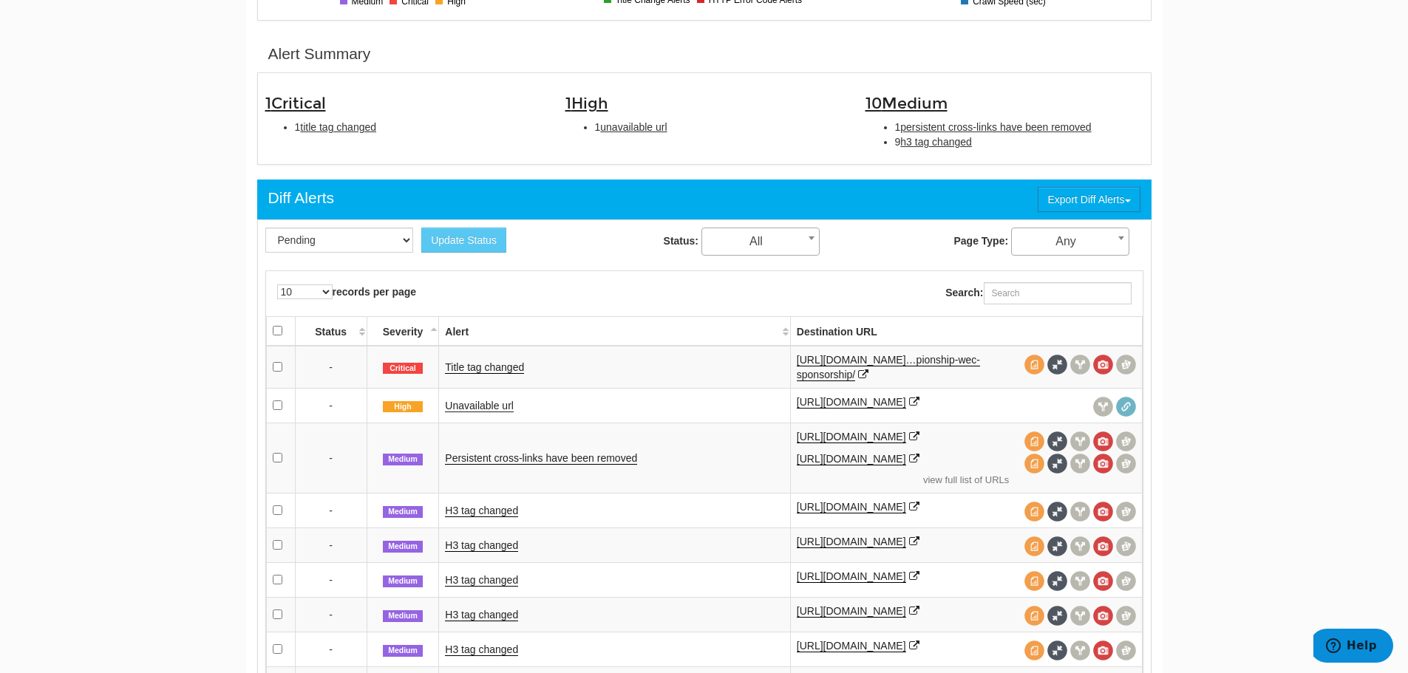 This screenshot has width=1408, height=673. What do you see at coordinates (587, 103) in the screenshot?
I see `span: 1` at bounding box center [587, 103].